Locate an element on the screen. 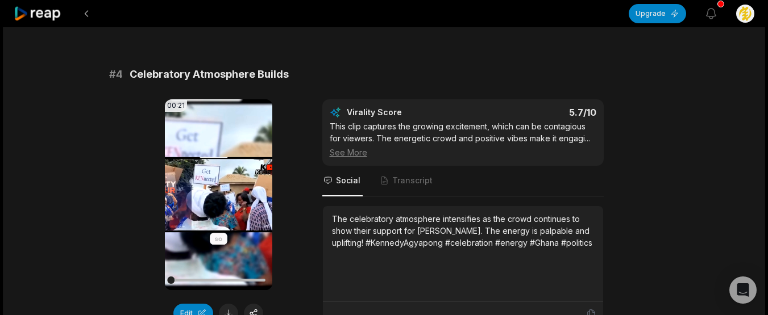 This screenshot has height=315, width=768. video: Your browser does not support mp4 format. is located at coordinates (218, 195).